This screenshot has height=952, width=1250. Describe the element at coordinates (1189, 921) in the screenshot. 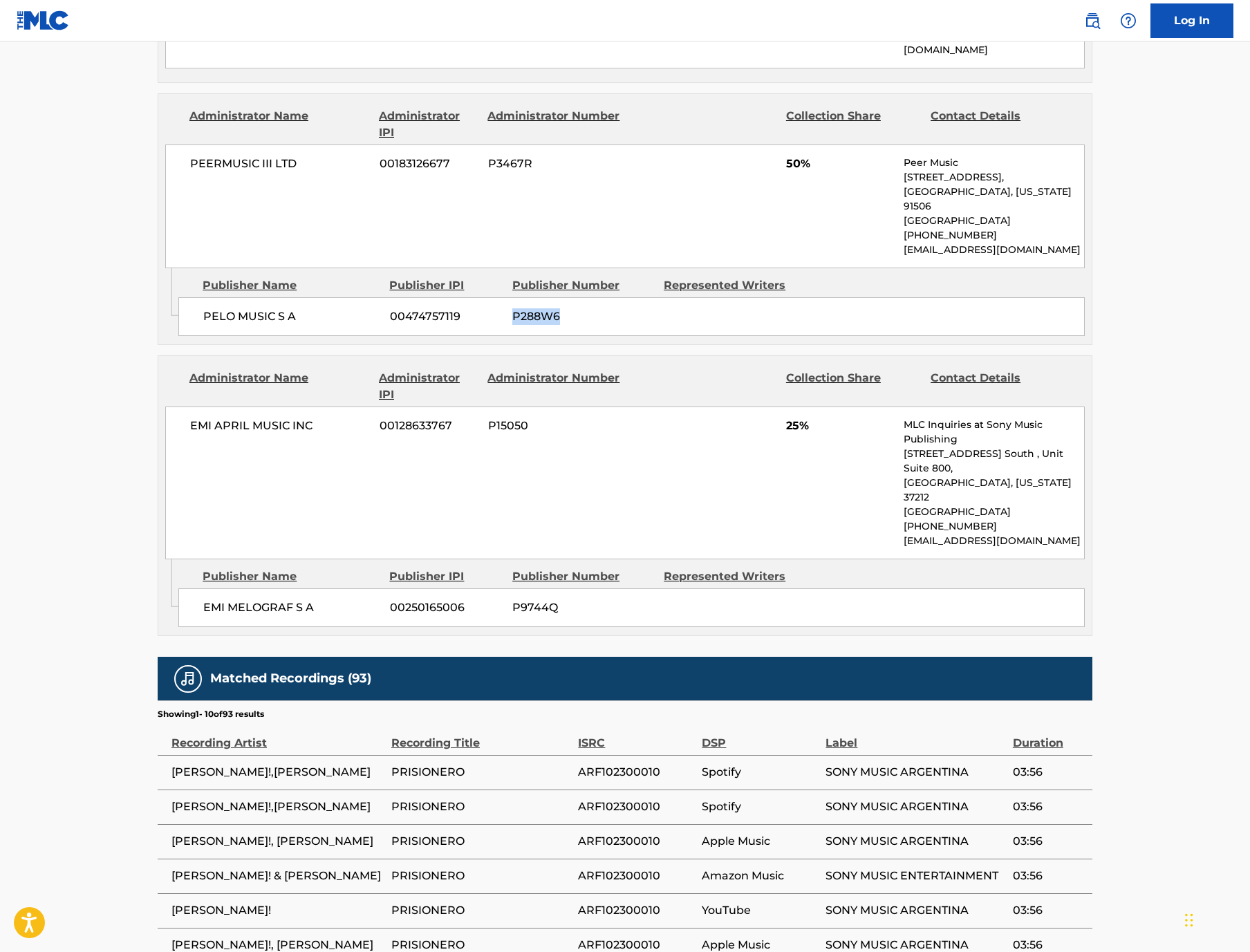

I see `div: Drag` at that location.